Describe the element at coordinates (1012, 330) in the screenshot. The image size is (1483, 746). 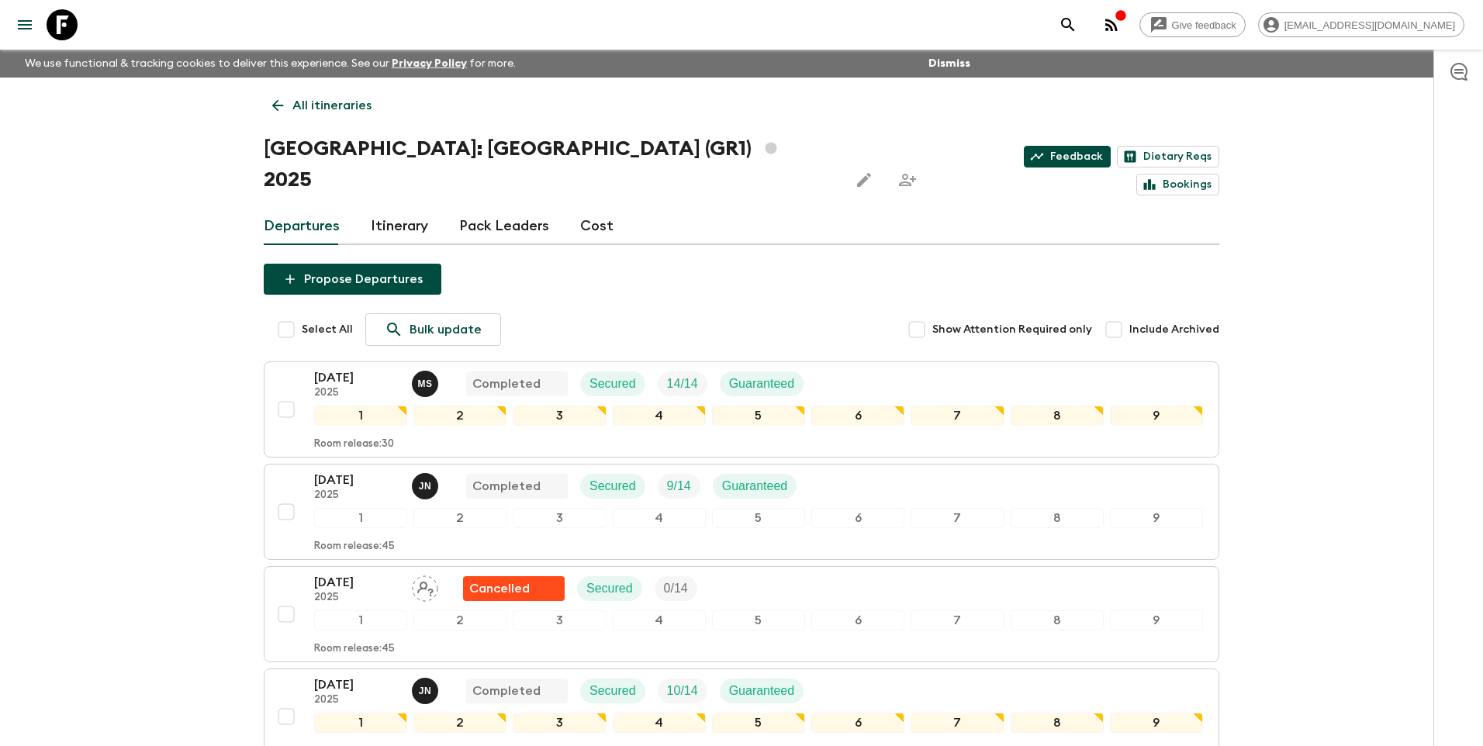
I see `span: Show Attention Required only` at that location.